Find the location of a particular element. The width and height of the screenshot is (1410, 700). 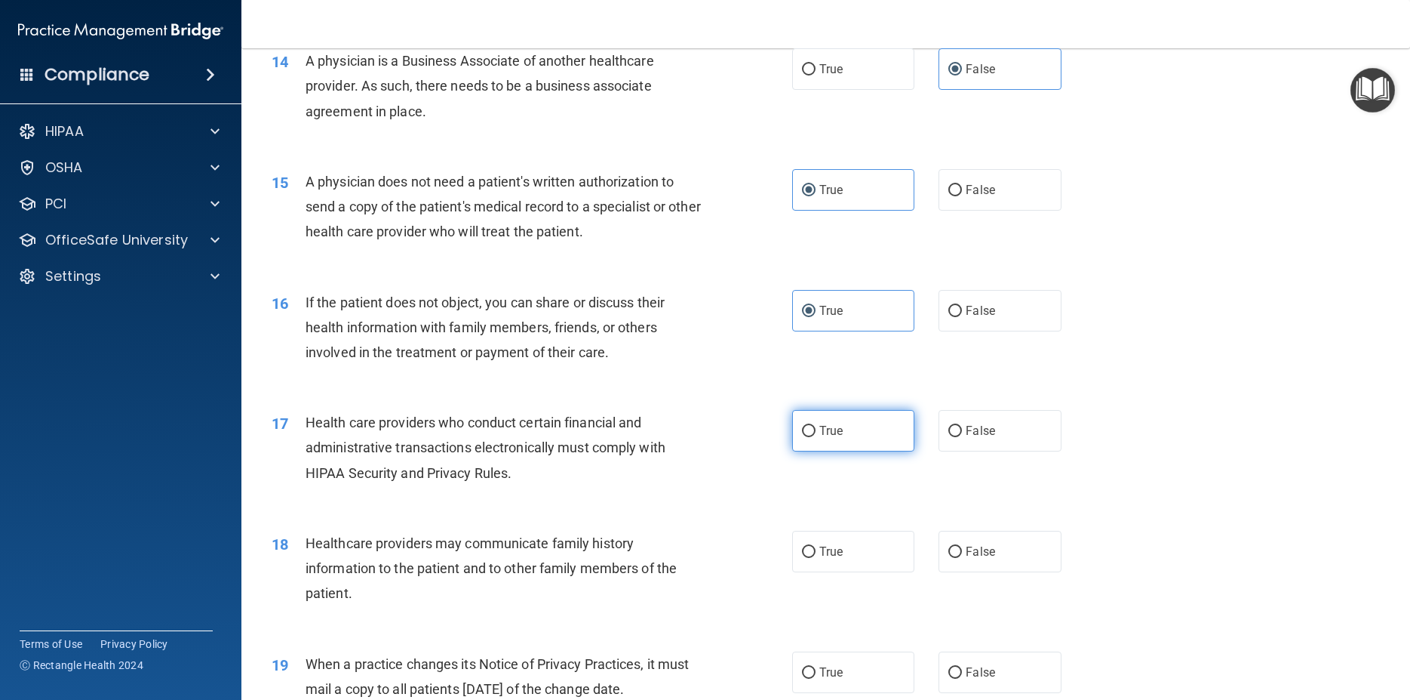

span: When a practice changes its Notice of Privacy Practices, it must mail a copy to all patients [DAT... is located at coordinates (497, 676).